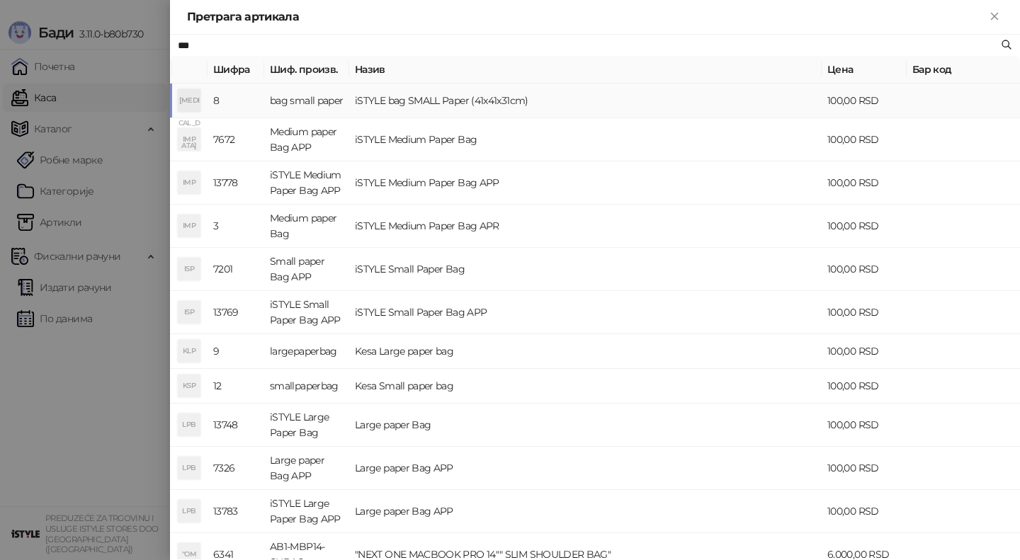  I want to click on td: 9, so click(236, 351).